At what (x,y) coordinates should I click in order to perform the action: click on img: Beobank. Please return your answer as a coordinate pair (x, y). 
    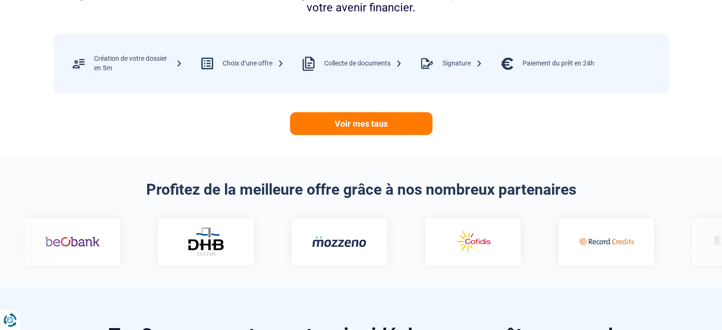
    Looking at the image, I should click on (72, 242).